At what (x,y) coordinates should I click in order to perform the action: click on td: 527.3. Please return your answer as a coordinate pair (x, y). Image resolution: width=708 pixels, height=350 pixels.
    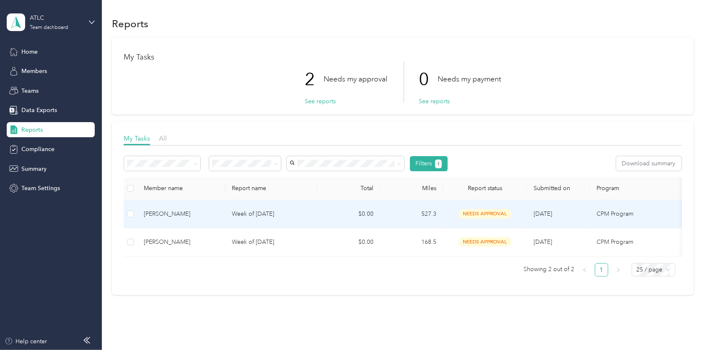
    Looking at the image, I should click on (412, 214).